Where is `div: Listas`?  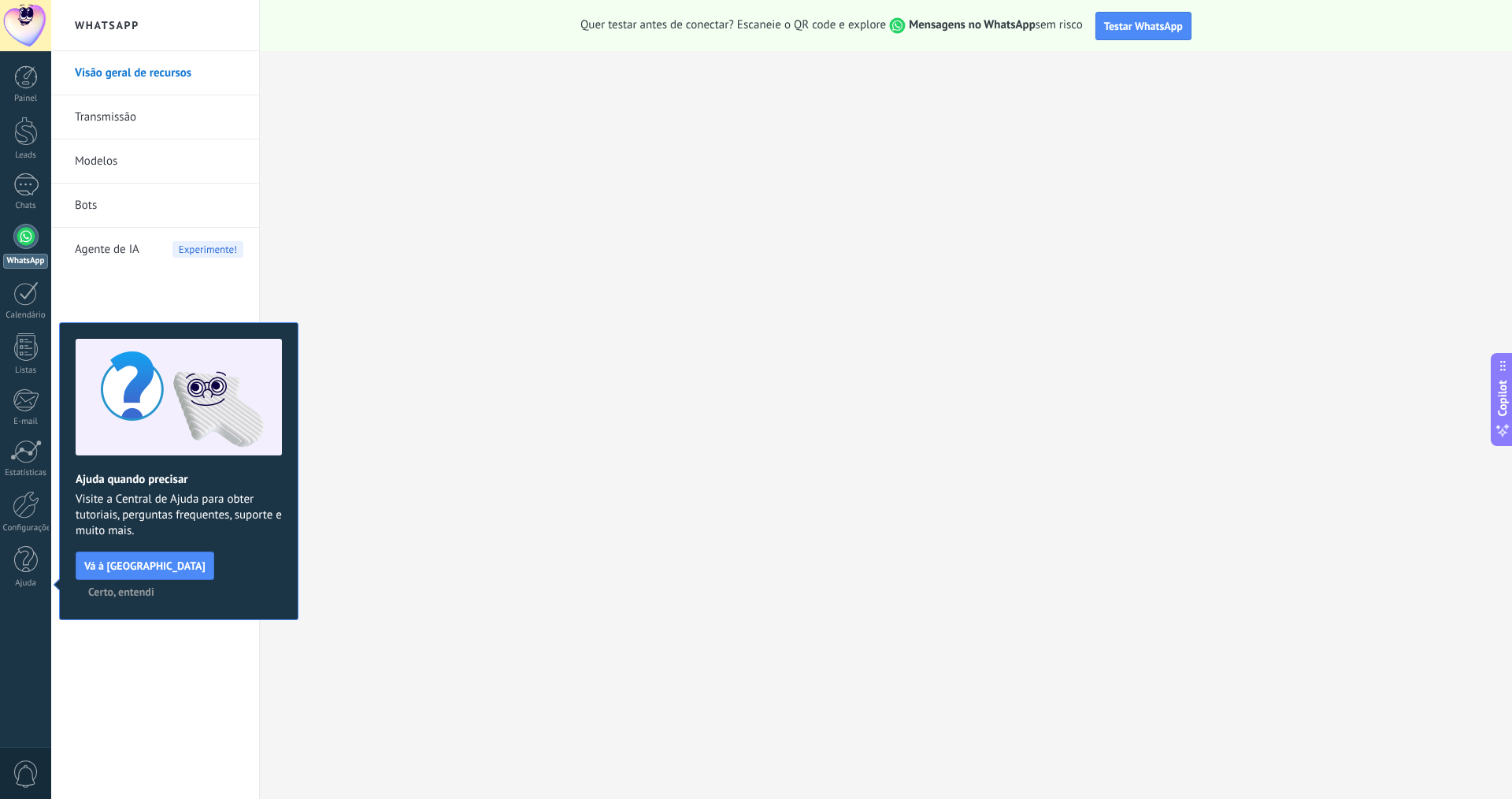 div: Listas is located at coordinates (26, 370).